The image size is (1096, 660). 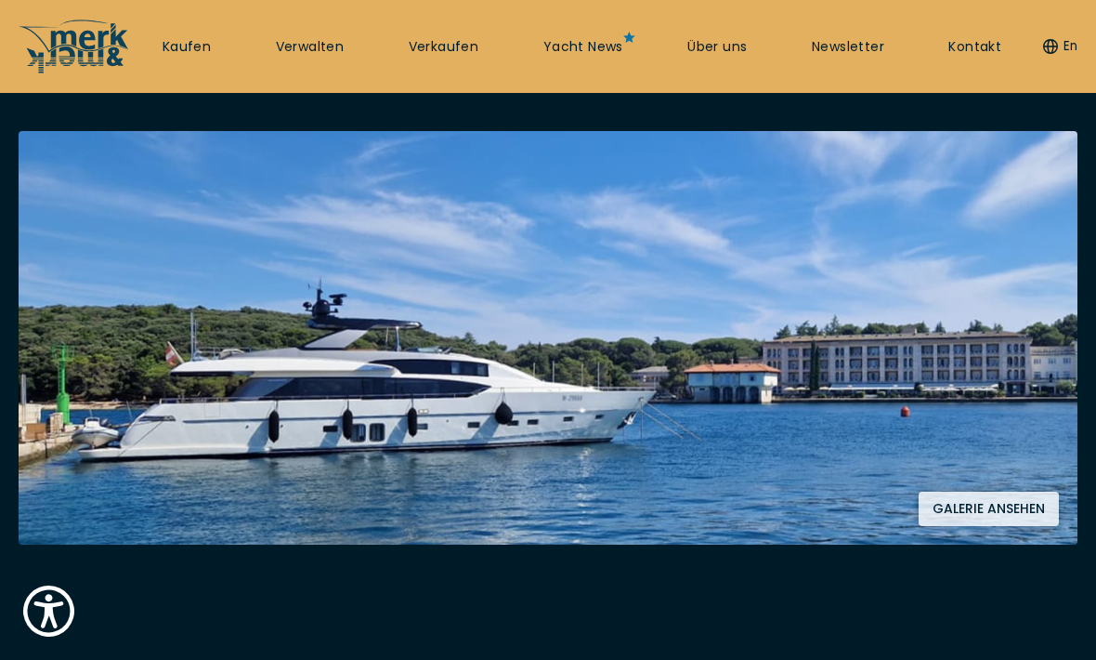 I want to click on button: Show Accessibility Preferences, so click(x=48, y=610).